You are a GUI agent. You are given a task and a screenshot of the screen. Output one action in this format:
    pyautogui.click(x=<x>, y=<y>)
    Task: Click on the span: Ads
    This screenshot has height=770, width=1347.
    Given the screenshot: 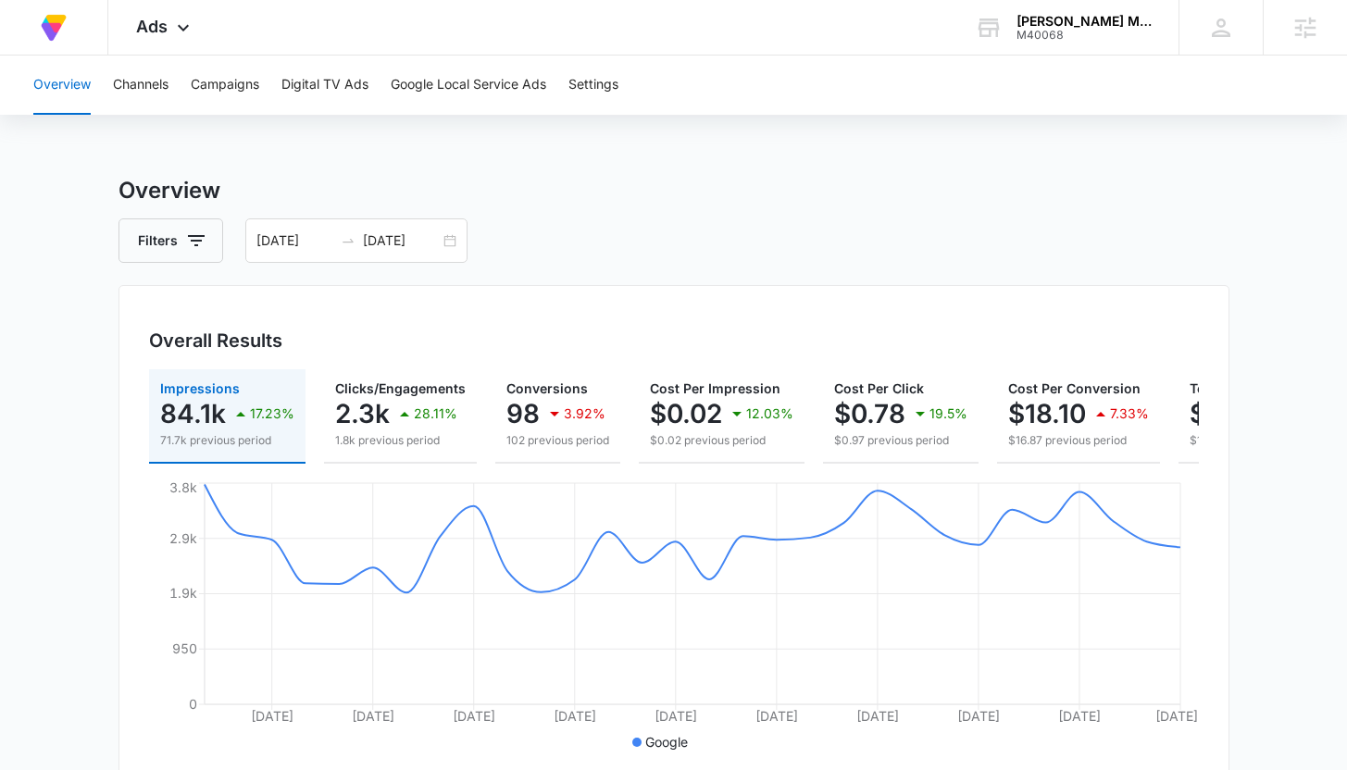 What is the action you would take?
    pyautogui.click(x=152, y=26)
    